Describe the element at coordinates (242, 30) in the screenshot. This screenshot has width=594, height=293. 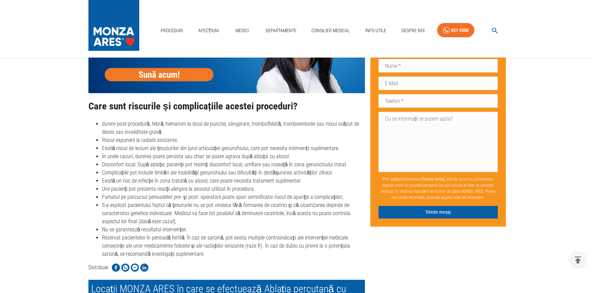
I see `a: Medici` at that location.